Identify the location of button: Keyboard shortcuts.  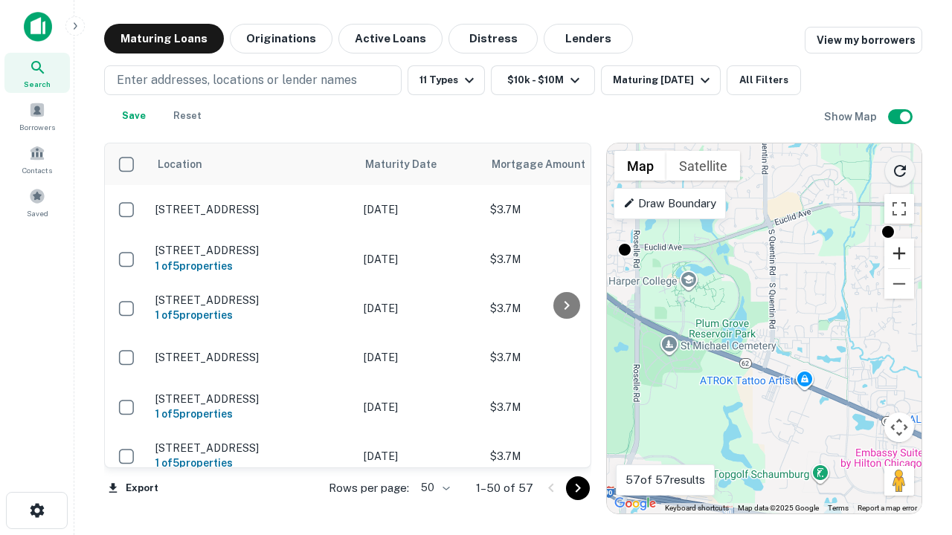
(697, 509).